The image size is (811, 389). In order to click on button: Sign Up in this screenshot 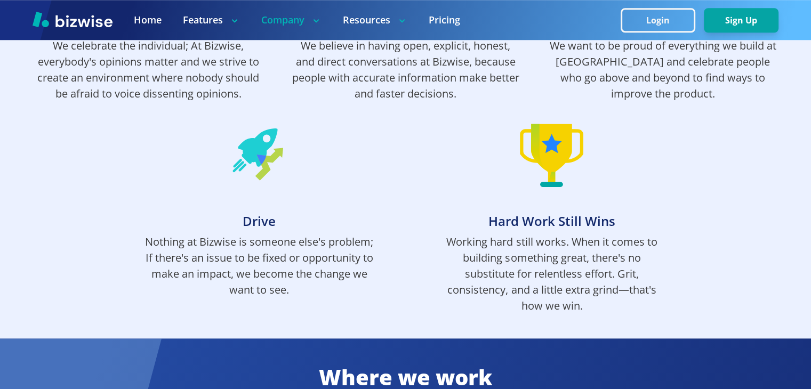, I will do `click(741, 20)`.